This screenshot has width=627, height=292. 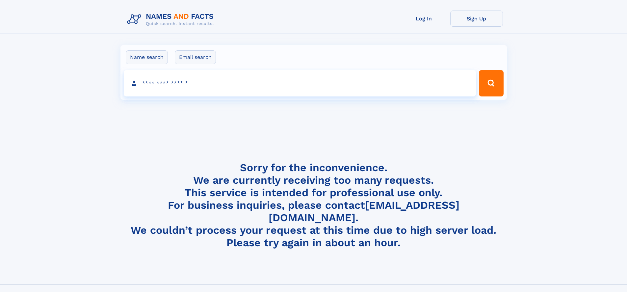 What do you see at coordinates (476, 18) in the screenshot?
I see `a: Sign Up` at bounding box center [476, 18].